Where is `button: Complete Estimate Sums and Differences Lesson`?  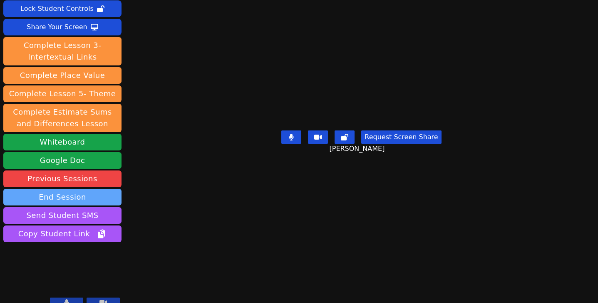
button: Complete Estimate Sums and Differences Lesson is located at coordinates (62, 118).